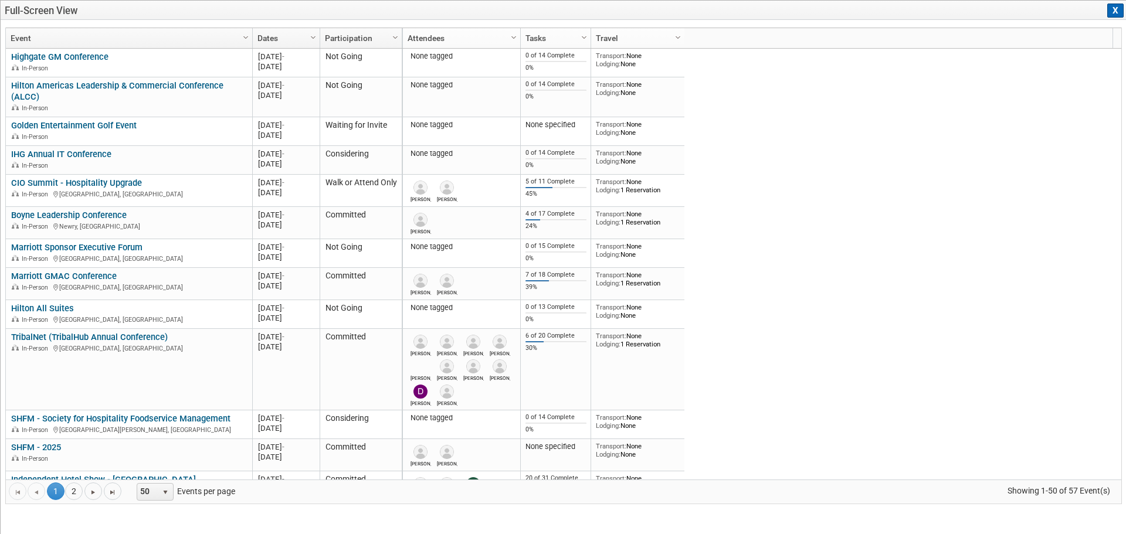 This screenshot has width=1126, height=534. Describe the element at coordinates (121, 419) in the screenshot. I see `a: SHFM - Society for Hospitality Foodservice Management` at that location.